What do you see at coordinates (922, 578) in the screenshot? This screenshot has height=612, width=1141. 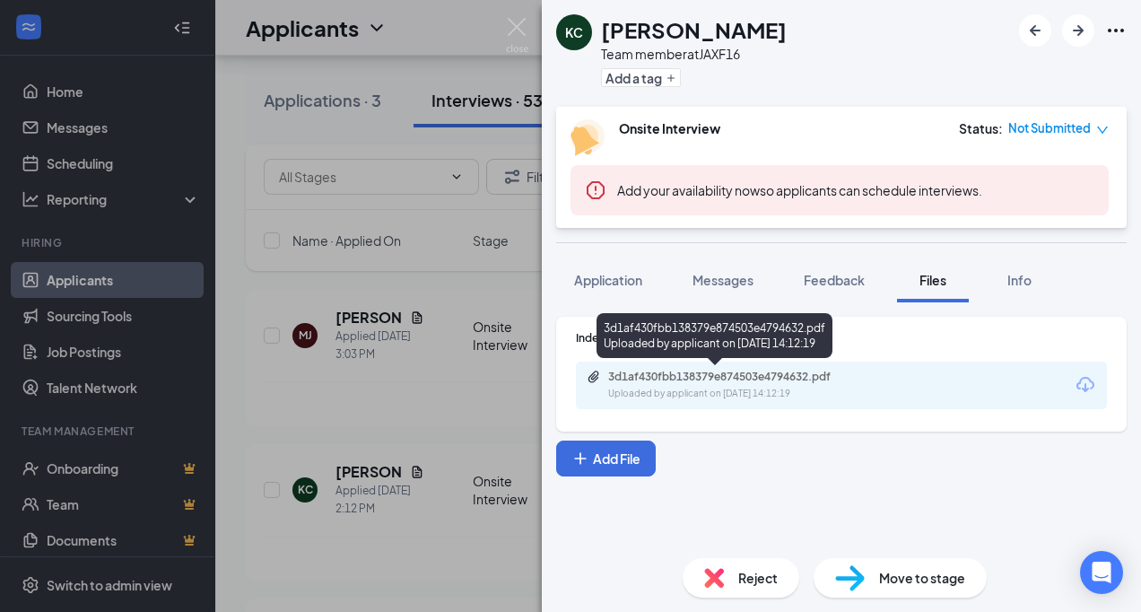 I see `span: Move to stage` at bounding box center [922, 578].